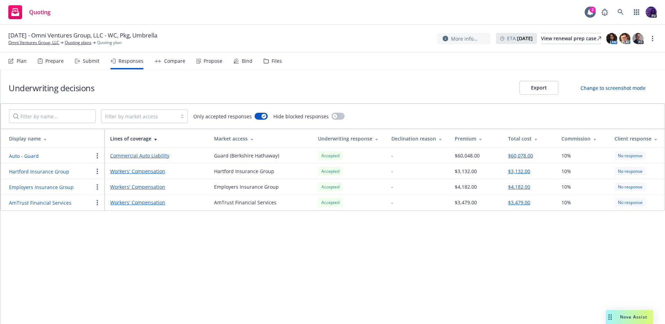  What do you see at coordinates (466, 202) in the screenshot?
I see `div: $3,479.00` at bounding box center [466, 202].